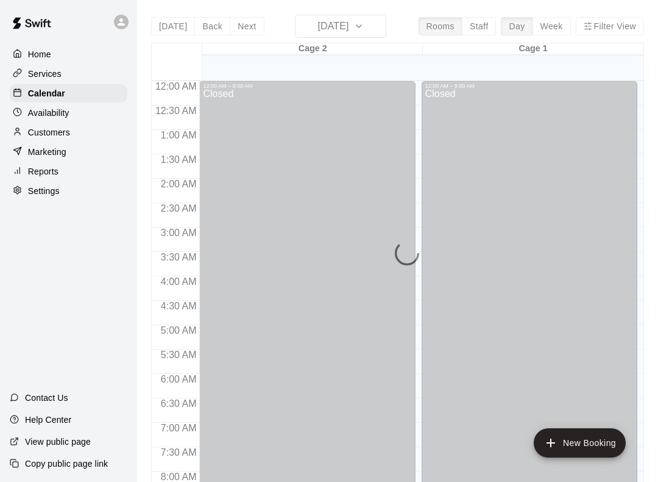 This screenshot has width=658, height=482. Describe the element at coordinates (68, 132) in the screenshot. I see `a: Customers` at that location.